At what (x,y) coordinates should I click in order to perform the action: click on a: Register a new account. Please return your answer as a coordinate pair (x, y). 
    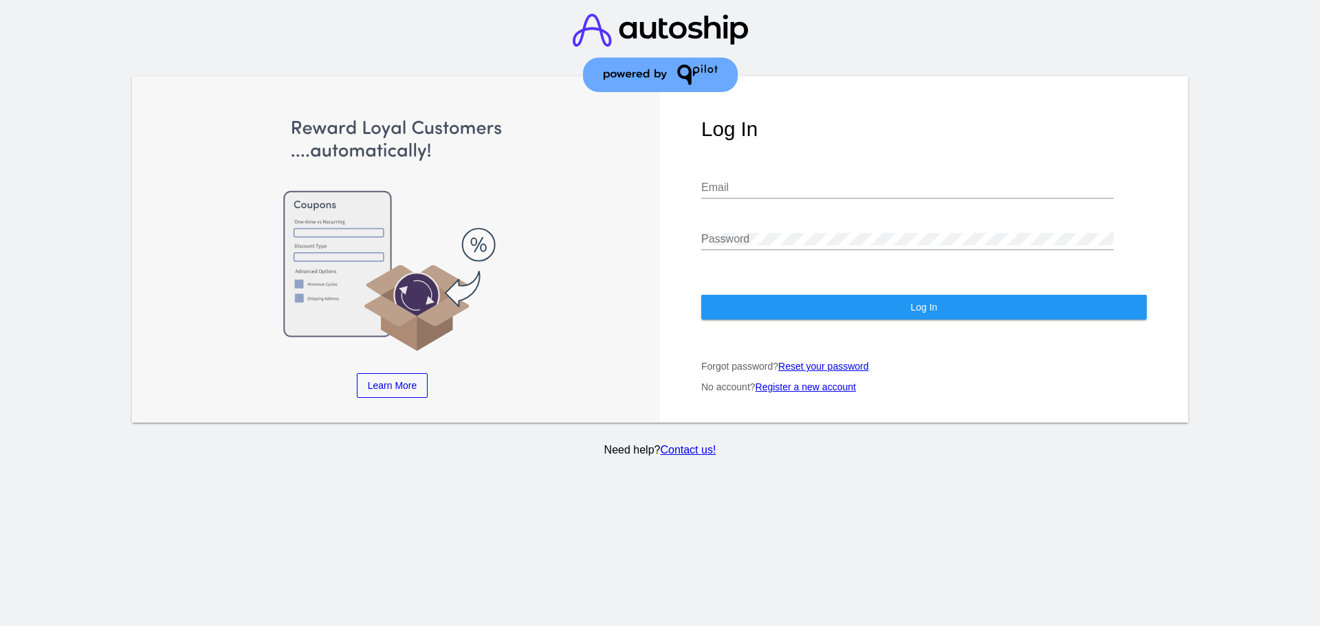
    Looking at the image, I should click on (806, 387).